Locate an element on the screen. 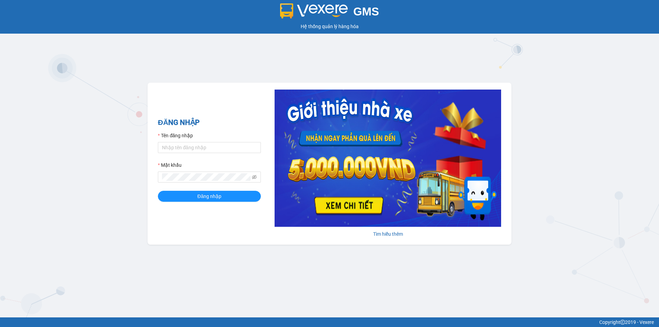  span: Đăng nhập is located at coordinates (210, 196).